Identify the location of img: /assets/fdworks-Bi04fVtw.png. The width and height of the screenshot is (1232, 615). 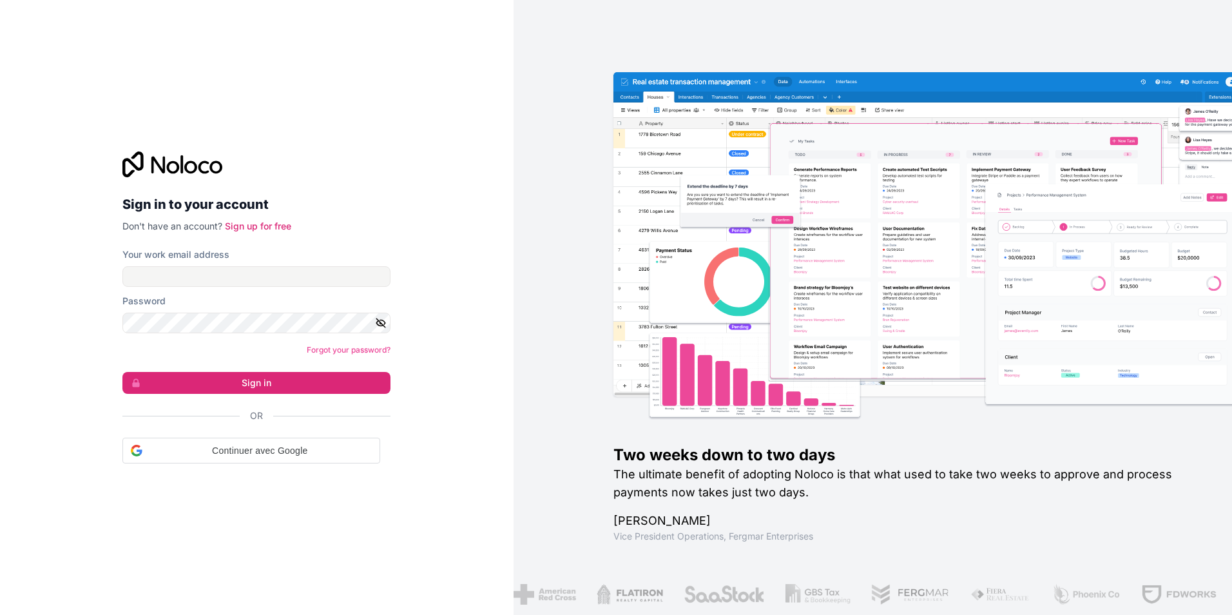
(1179, 594).